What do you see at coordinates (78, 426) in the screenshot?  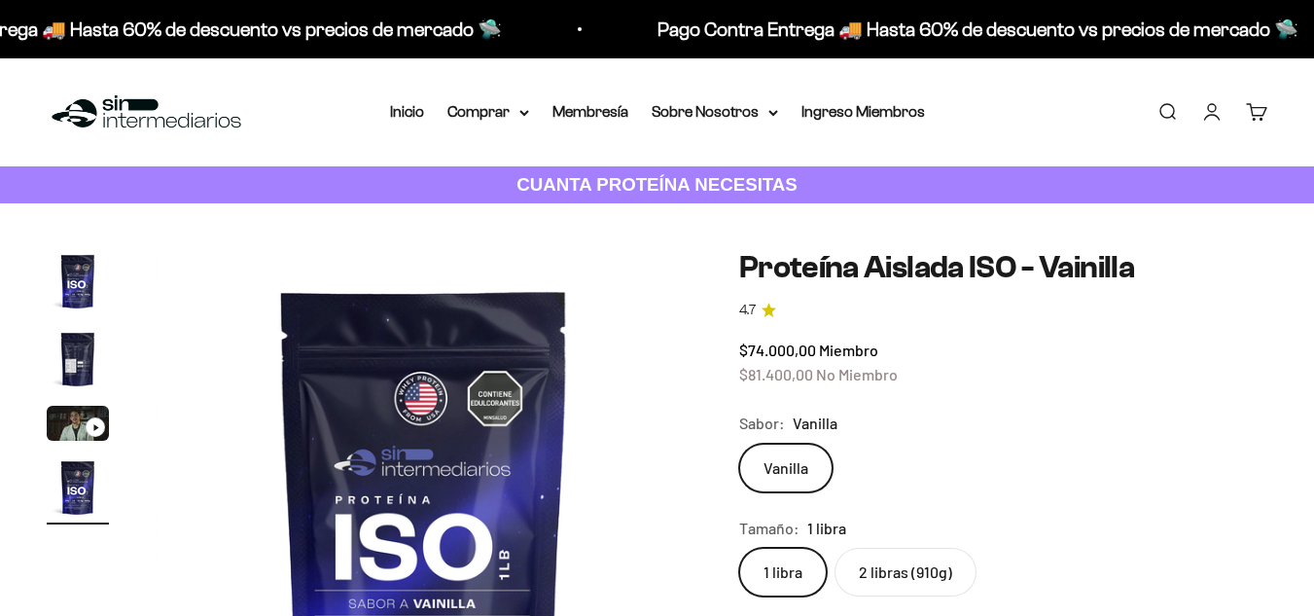 I see `button: Ir al artículo 3` at bounding box center [78, 426].